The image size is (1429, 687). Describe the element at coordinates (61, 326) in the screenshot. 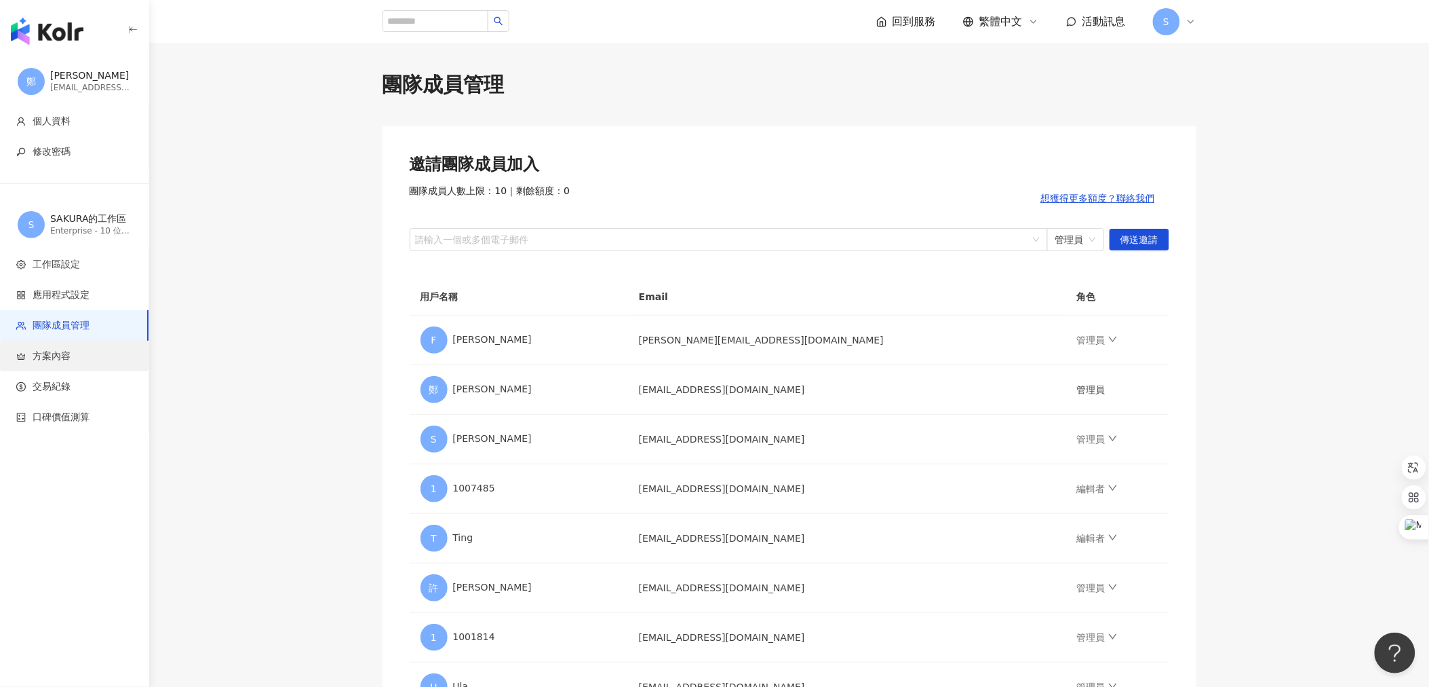

I see `span: 團隊成員管理` at that location.